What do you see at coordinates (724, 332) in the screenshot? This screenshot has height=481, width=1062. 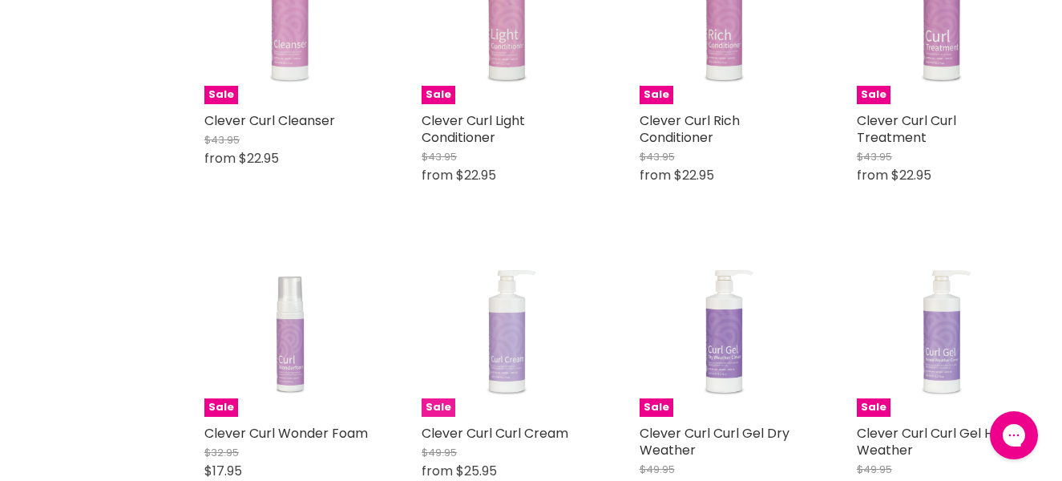 I see `a: Clever Curl Curl Gel Dry Weather Sale` at bounding box center [724, 332].